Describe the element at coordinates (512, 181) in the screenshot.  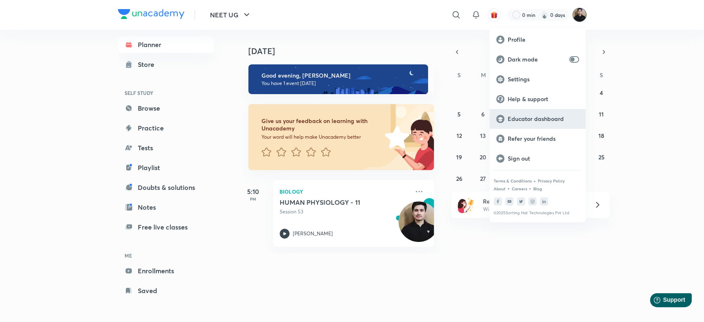
I see `a: Terms & Conditions` at that location.